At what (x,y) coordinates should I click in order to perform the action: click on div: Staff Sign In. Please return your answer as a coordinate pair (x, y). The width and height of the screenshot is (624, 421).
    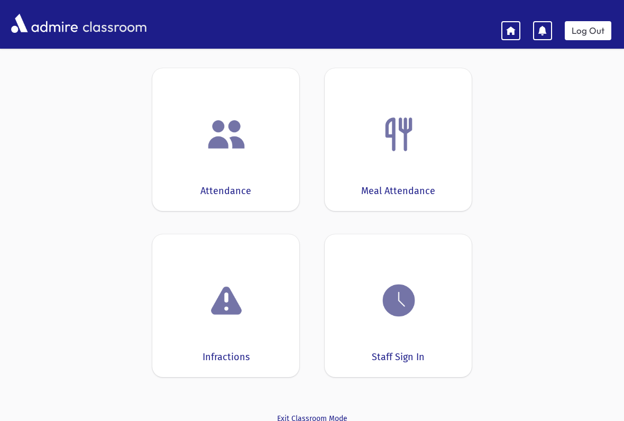
    Looking at the image, I should click on (398, 357).